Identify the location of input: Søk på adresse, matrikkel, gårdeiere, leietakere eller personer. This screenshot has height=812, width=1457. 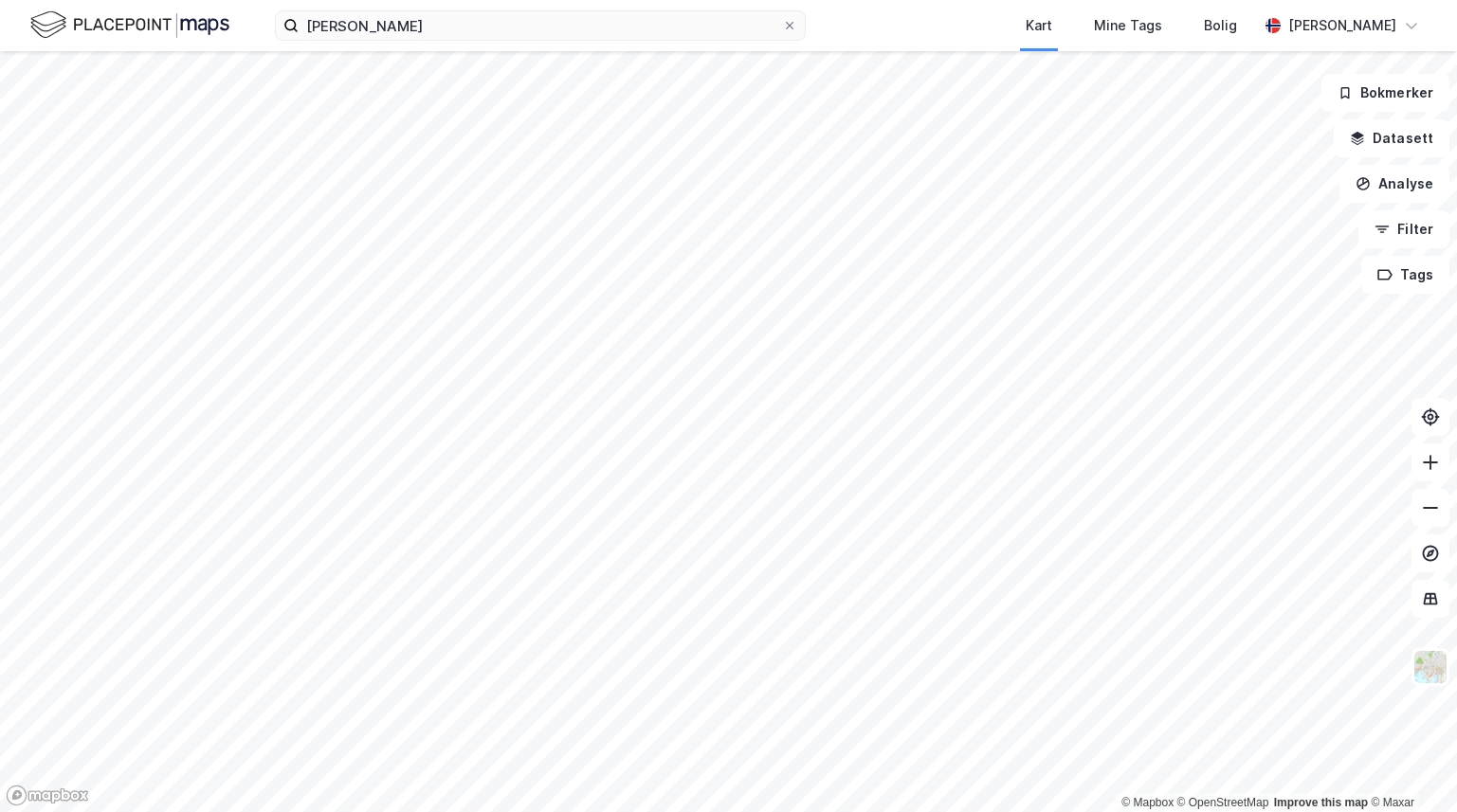
(540, 25).